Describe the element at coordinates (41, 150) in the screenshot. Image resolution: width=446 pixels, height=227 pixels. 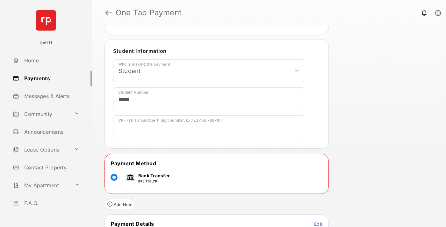
I see `a: Lease Options` at that location.